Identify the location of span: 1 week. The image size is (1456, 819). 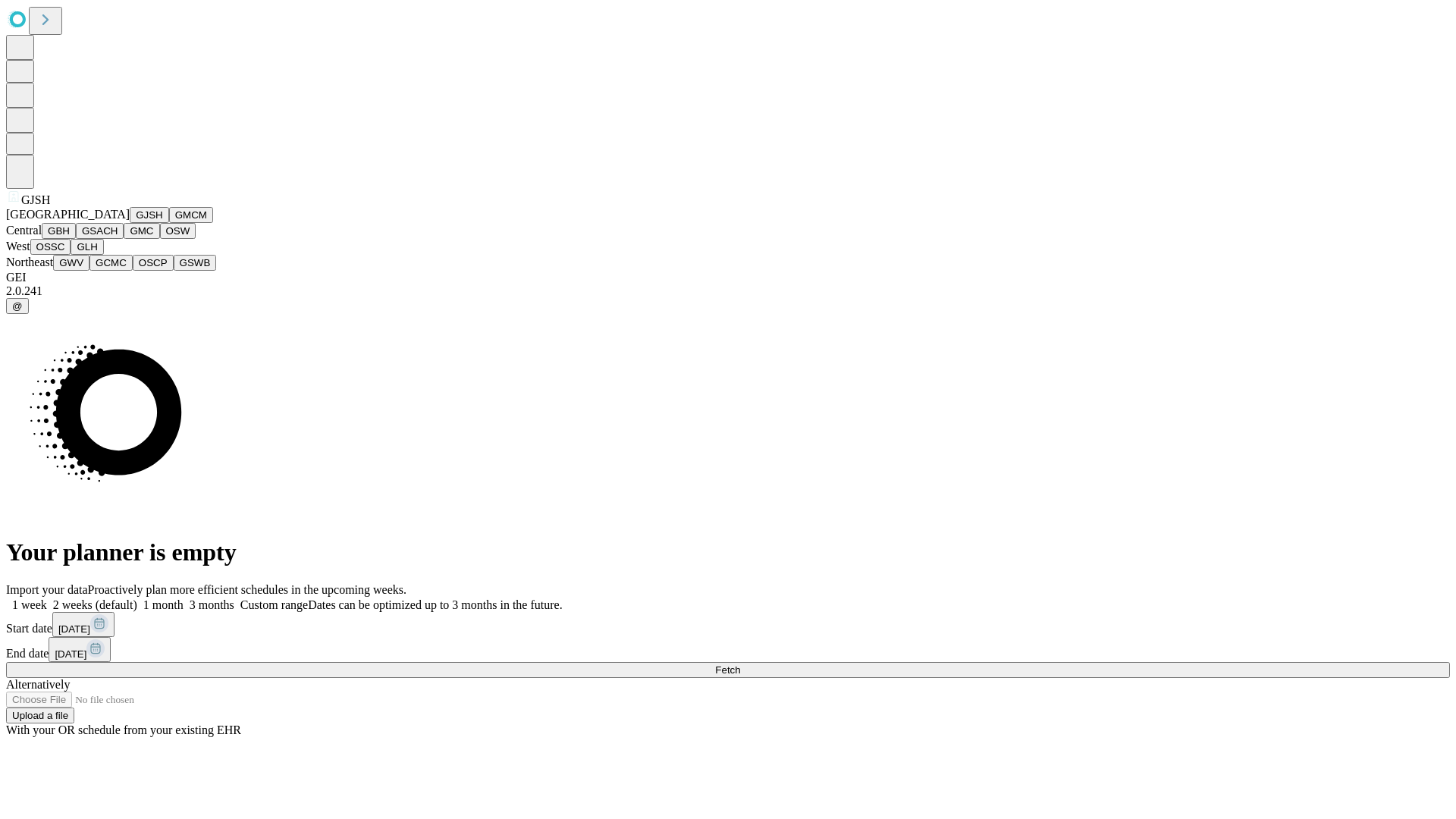
(30, 604).